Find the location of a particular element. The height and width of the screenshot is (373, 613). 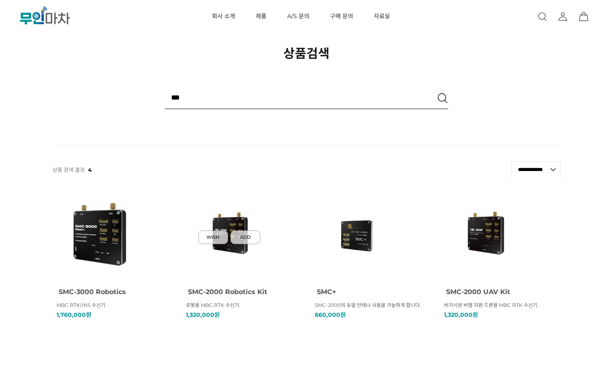

a: SMC-3000 Robotics is located at coordinates (92, 291).